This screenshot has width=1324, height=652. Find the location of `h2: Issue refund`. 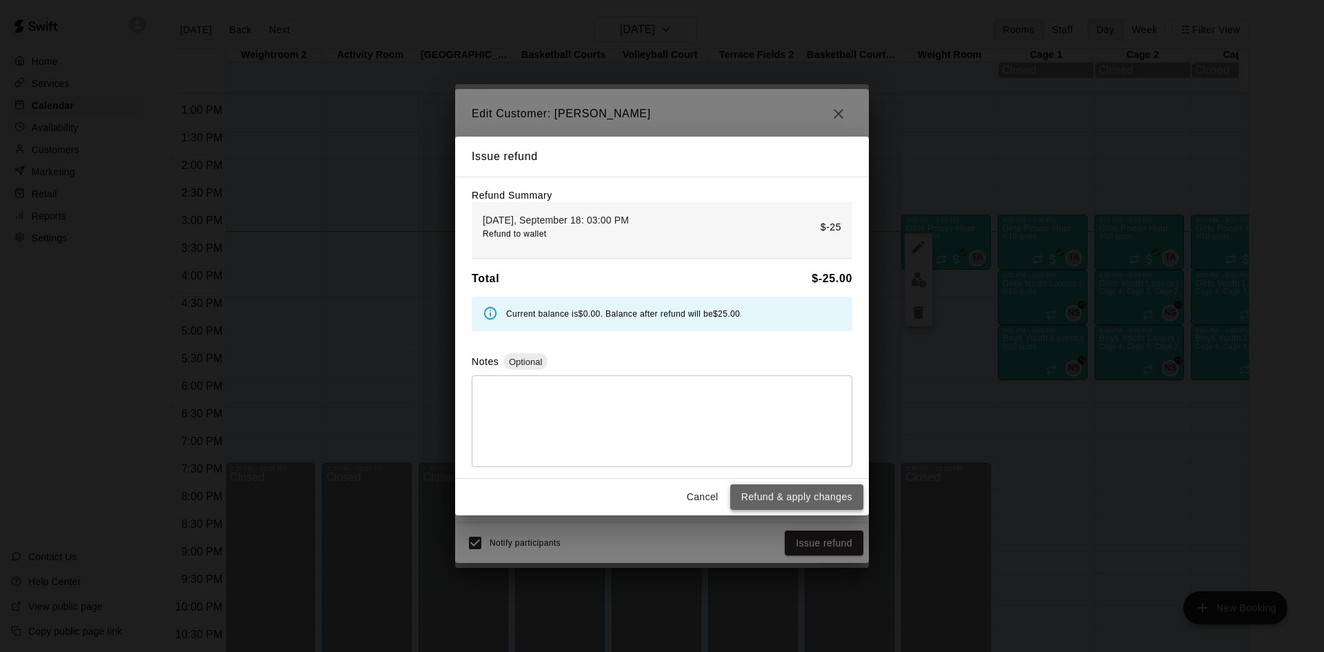

h2: Issue refund is located at coordinates (662, 157).